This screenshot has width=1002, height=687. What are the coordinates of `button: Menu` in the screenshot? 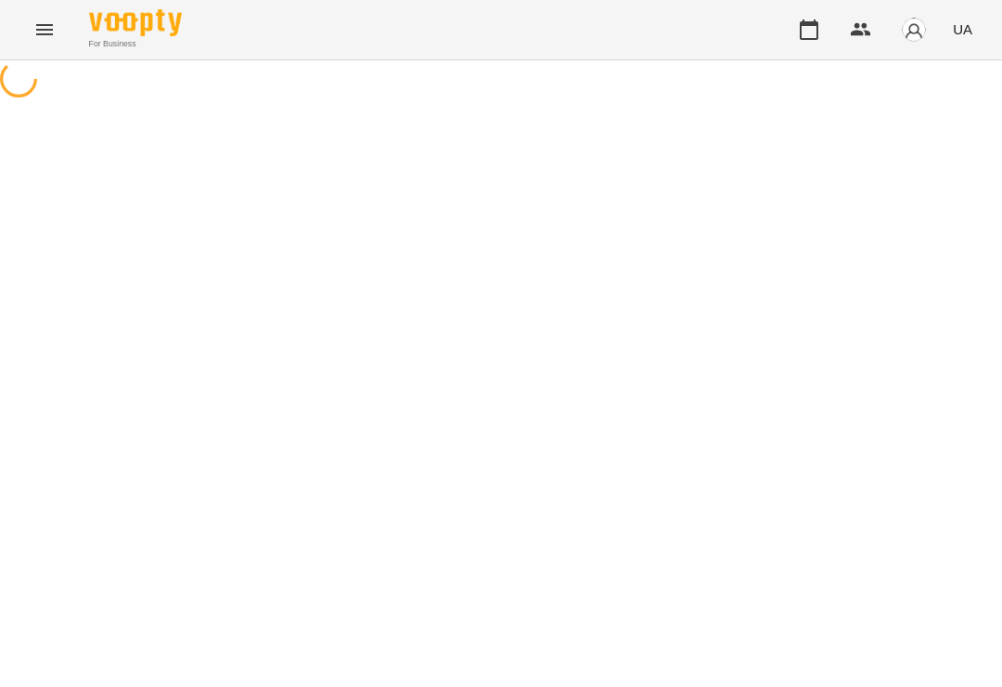 It's located at (45, 30).